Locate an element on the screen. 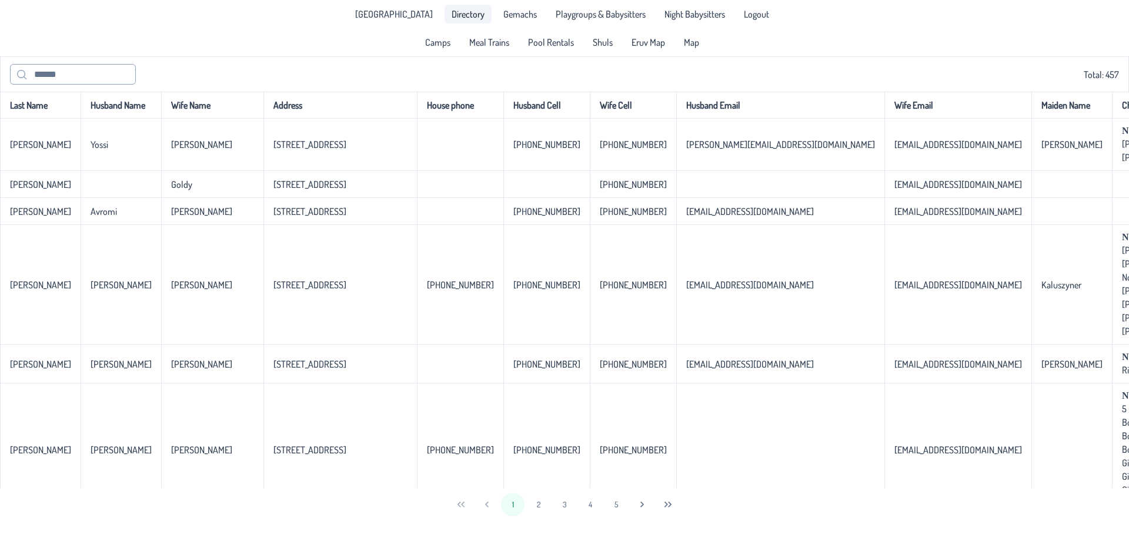 This screenshot has width=1129, height=535. button: 2 is located at coordinates (538, 505).